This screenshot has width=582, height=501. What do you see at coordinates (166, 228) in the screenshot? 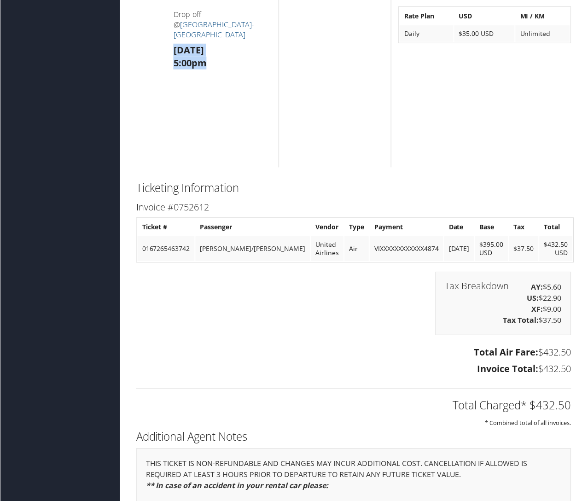
I see `th: Ticket #` at bounding box center [166, 228].